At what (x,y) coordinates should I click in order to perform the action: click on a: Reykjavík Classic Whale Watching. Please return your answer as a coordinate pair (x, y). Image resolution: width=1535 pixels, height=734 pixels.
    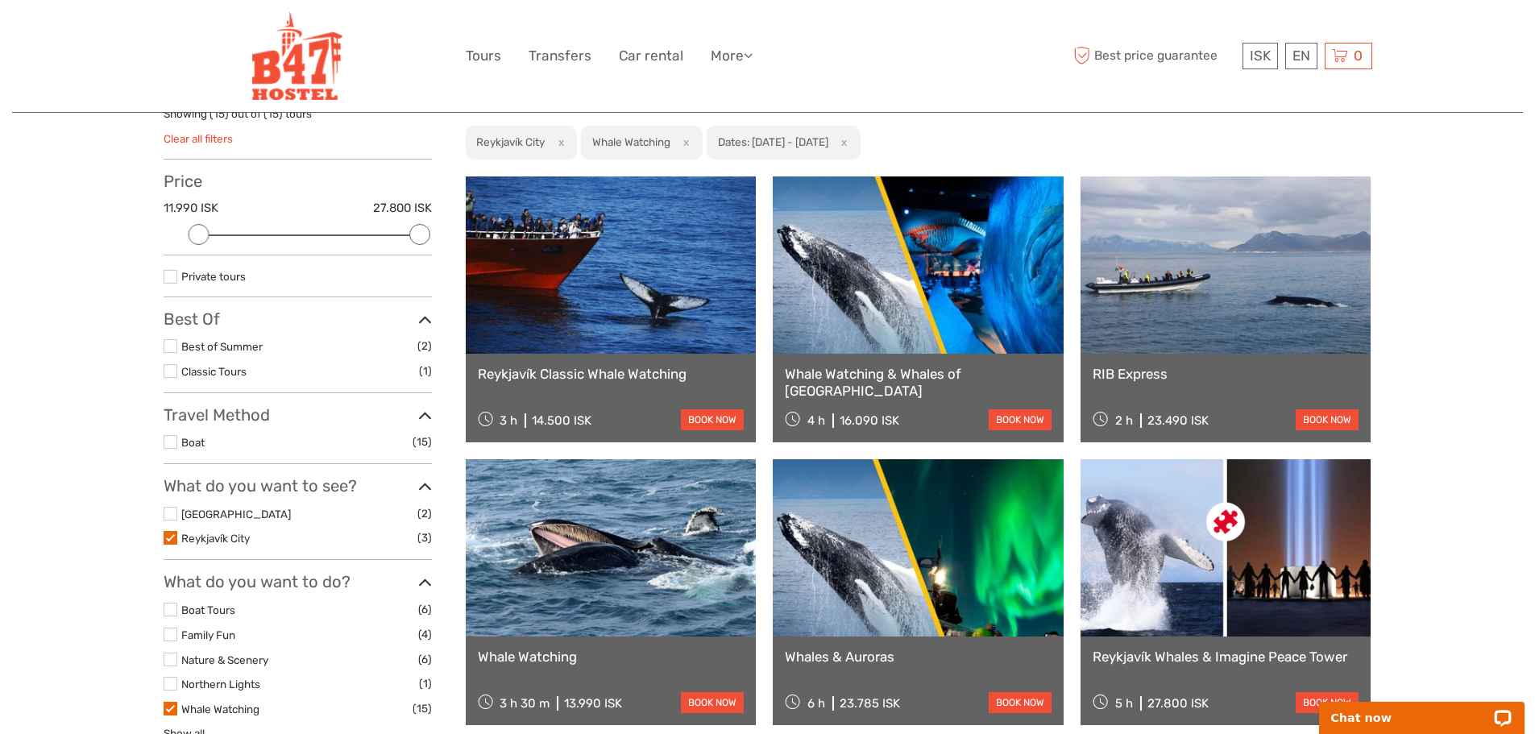
    Looking at the image, I should click on (611, 374).